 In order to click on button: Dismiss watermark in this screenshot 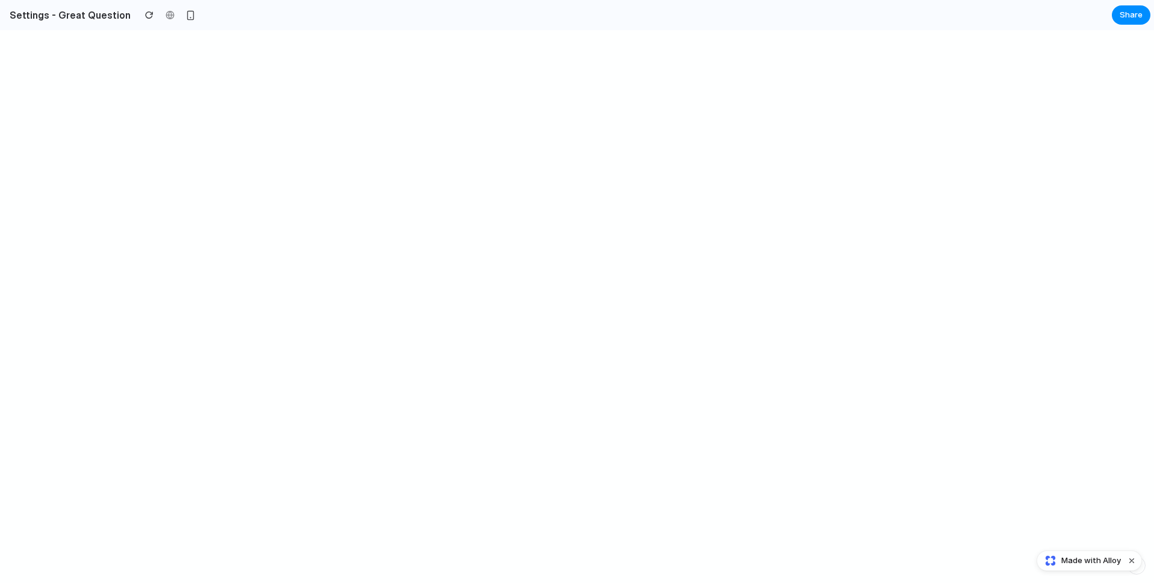, I will do `click(1132, 561)`.